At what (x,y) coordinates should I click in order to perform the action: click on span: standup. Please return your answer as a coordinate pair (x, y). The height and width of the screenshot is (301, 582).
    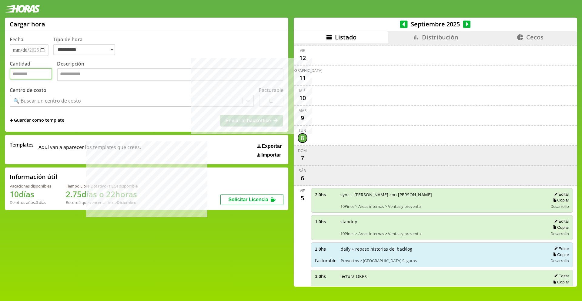
    Looking at the image, I should click on (442, 221).